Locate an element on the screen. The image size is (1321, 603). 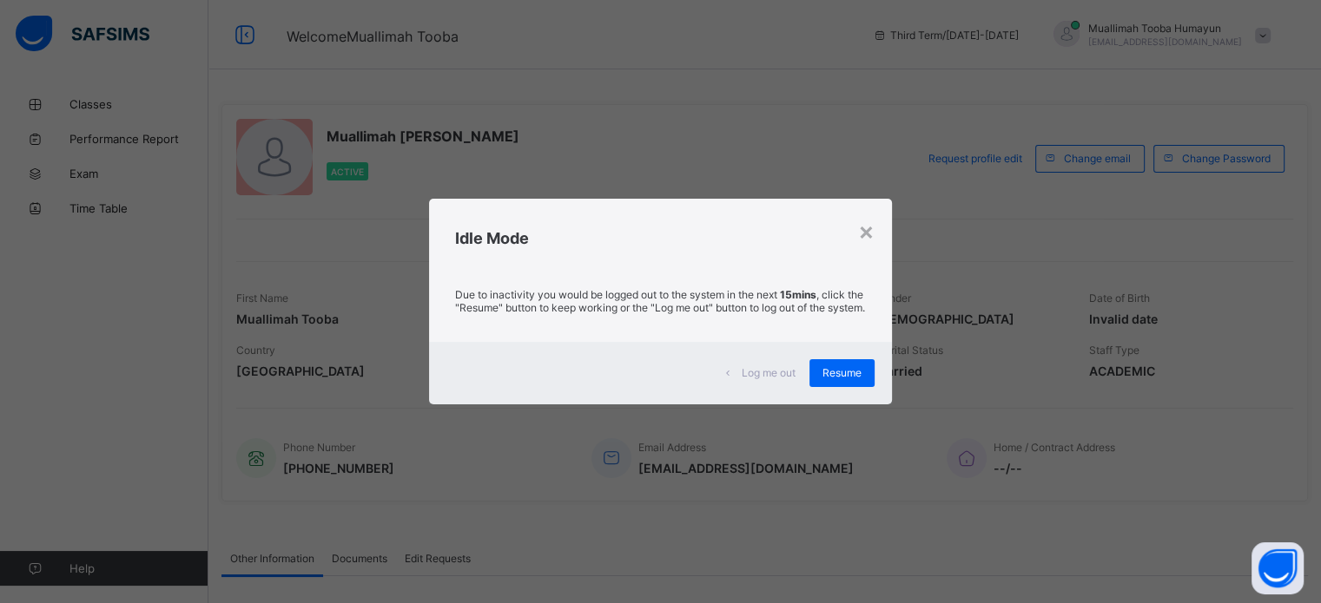
button: Open asap is located at coordinates (1277, 569).